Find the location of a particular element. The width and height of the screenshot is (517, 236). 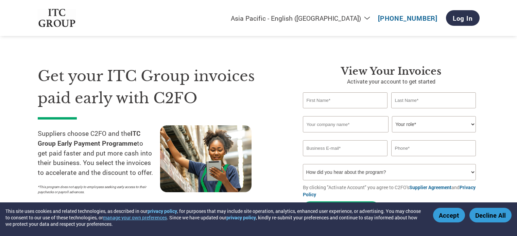

p: Activate your account to get started is located at coordinates (391, 82).